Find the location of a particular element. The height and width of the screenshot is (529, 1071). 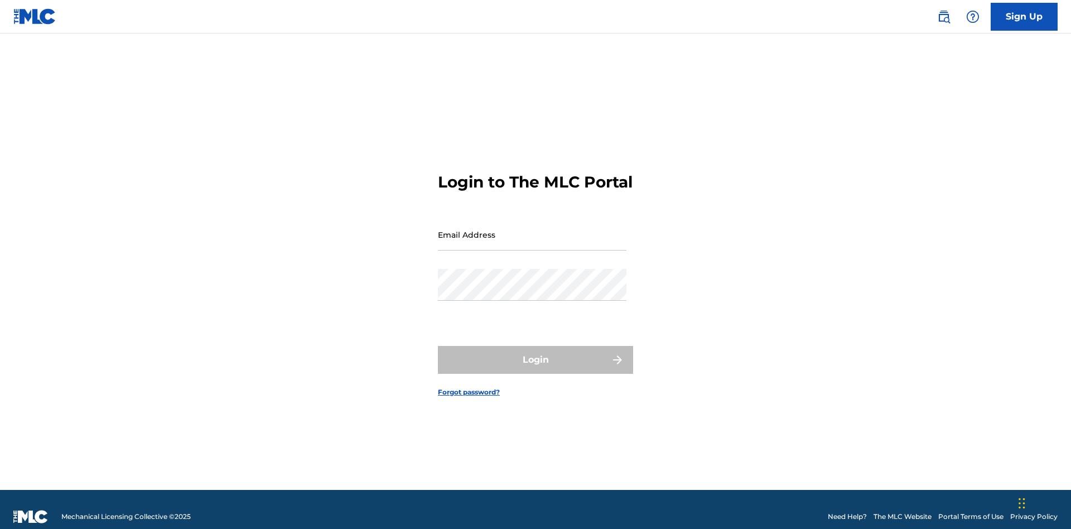

a: Privacy Policy is located at coordinates (1034, 517).